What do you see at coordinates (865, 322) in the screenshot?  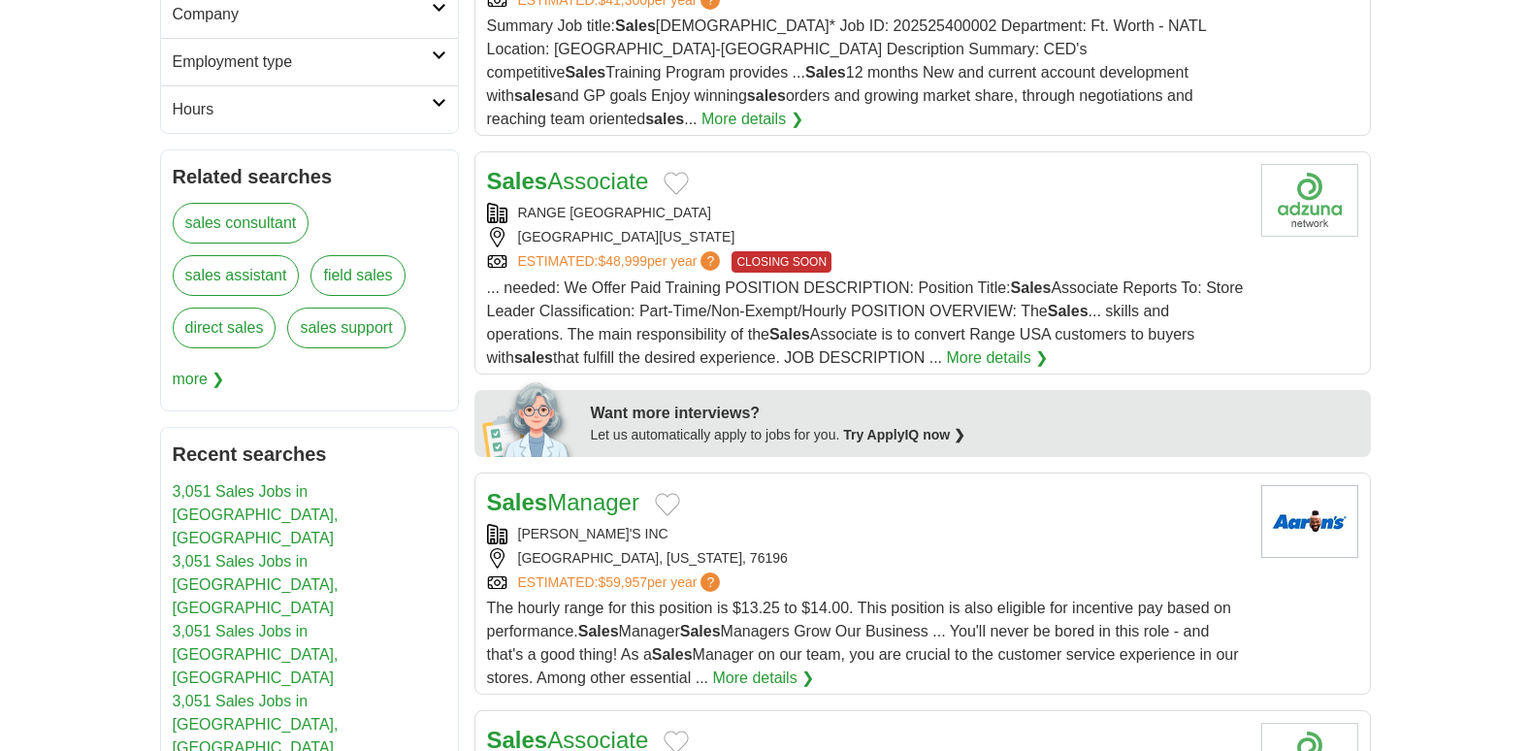 I see `span: ... needed: We Offer Paid Training POSITION DESCRIPTION: Position Title: Associate Reports To: St...` at bounding box center [865, 322].